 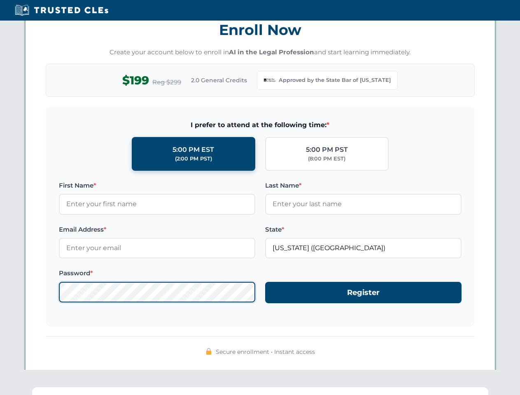 I want to click on div: (8:00 PM EST), so click(x=327, y=159).